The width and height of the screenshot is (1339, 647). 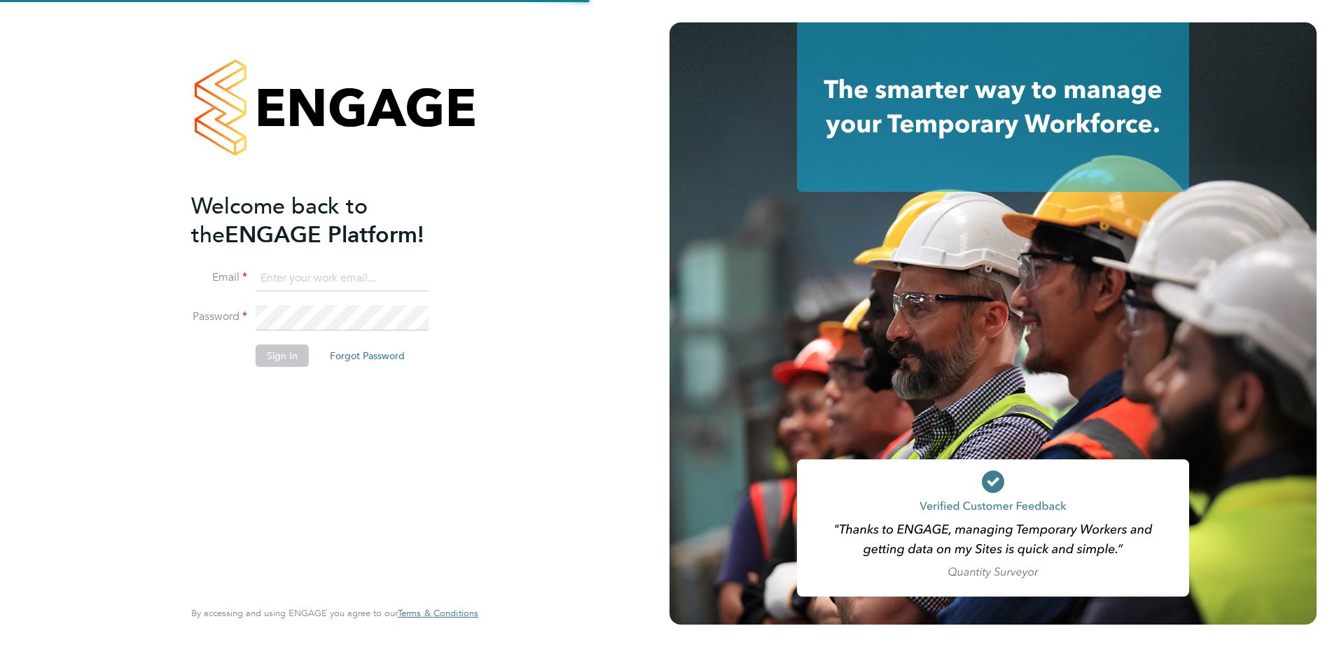 What do you see at coordinates (219, 317) in the screenshot?
I see `label: Password` at bounding box center [219, 317].